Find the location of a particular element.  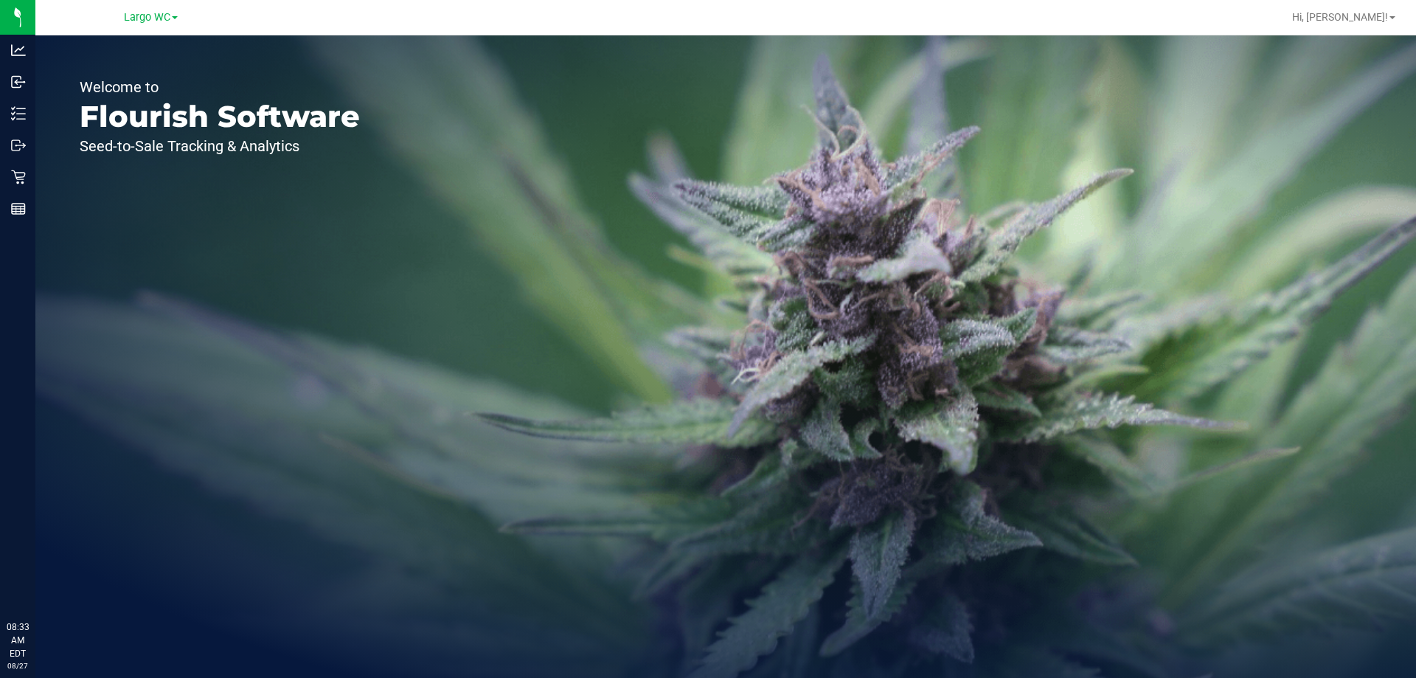

p: Welcome to is located at coordinates (220, 87).